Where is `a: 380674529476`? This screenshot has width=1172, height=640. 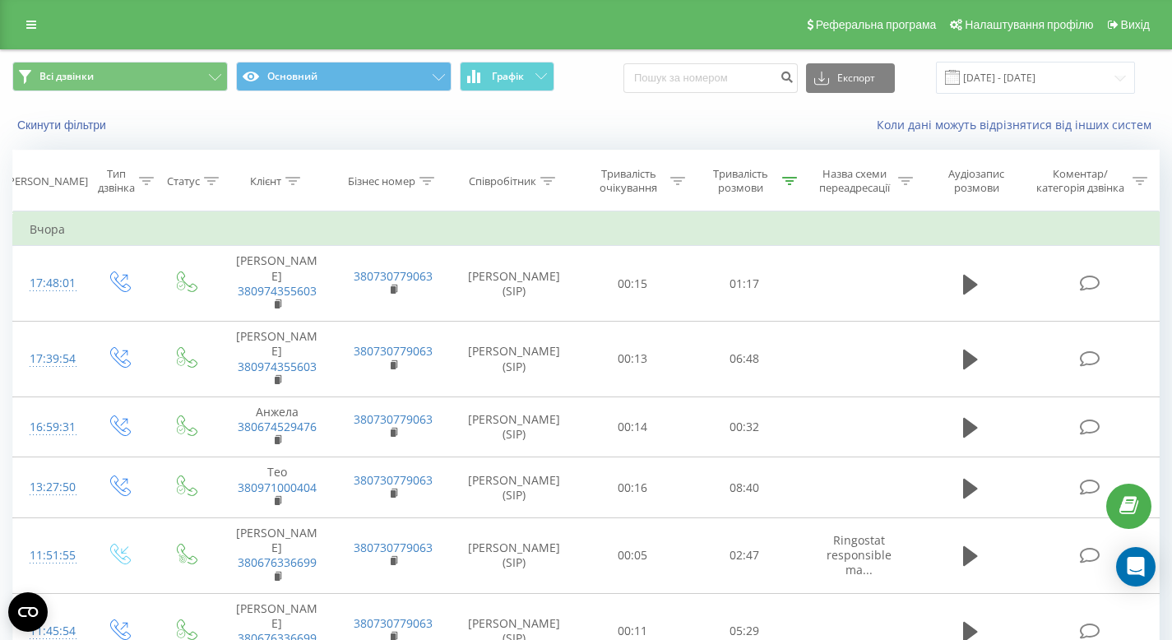 a: 380674529476 is located at coordinates (277, 426).